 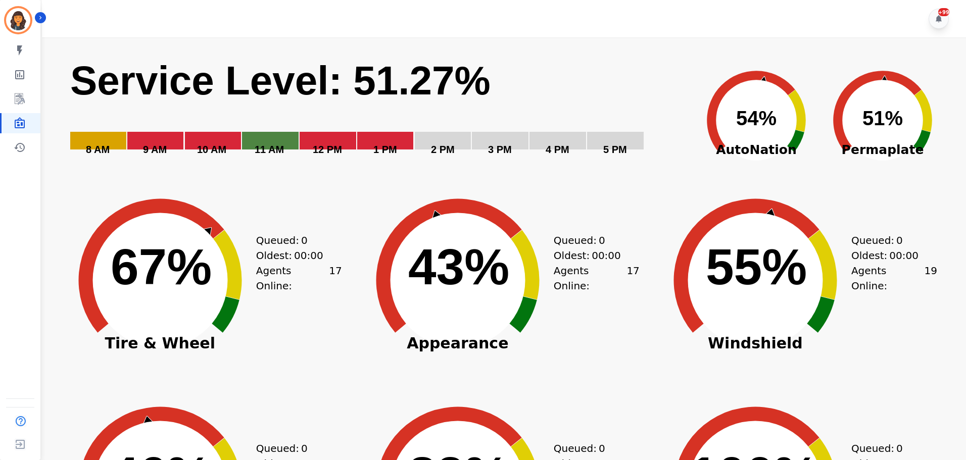 I want to click on span: Permaplate, so click(x=882, y=150).